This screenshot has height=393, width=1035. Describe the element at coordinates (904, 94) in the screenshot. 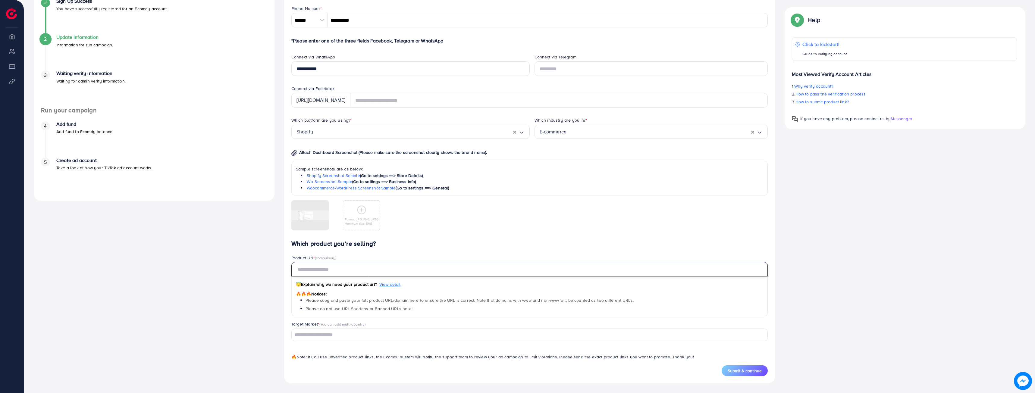

I see `p: 2.` at that location.